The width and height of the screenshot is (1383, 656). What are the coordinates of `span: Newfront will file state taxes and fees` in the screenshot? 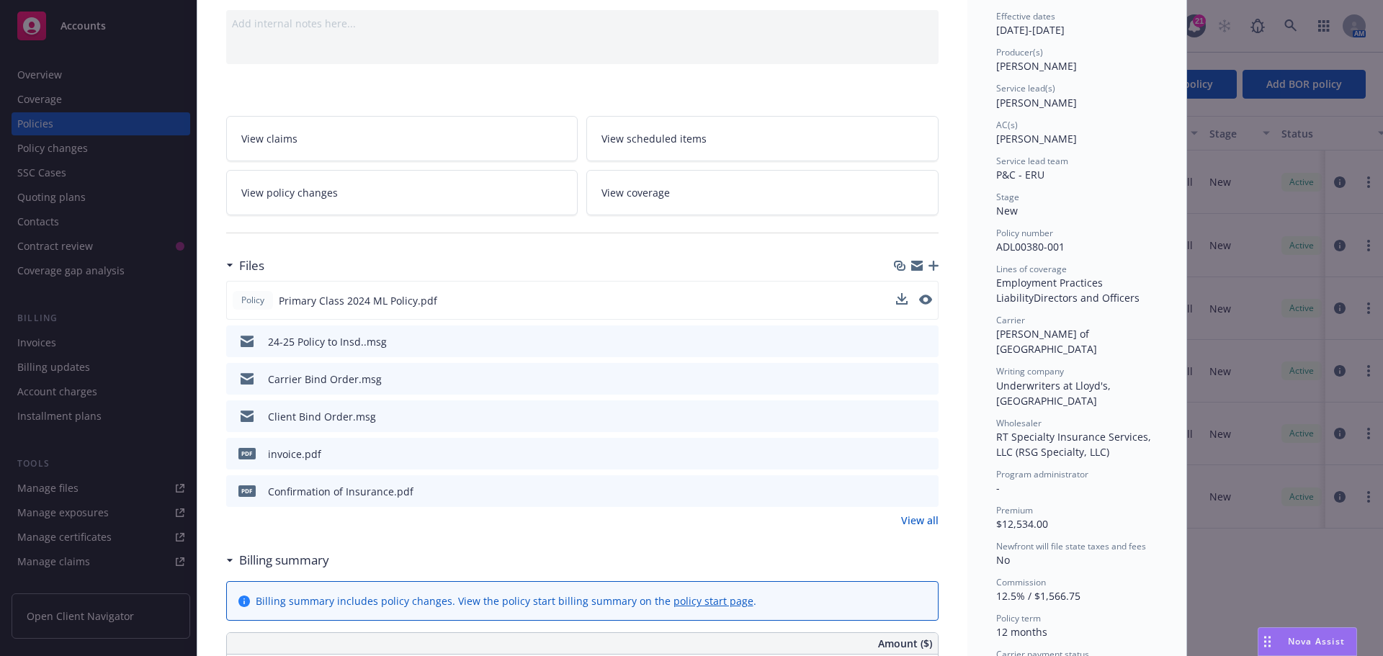 It's located at (1071, 546).